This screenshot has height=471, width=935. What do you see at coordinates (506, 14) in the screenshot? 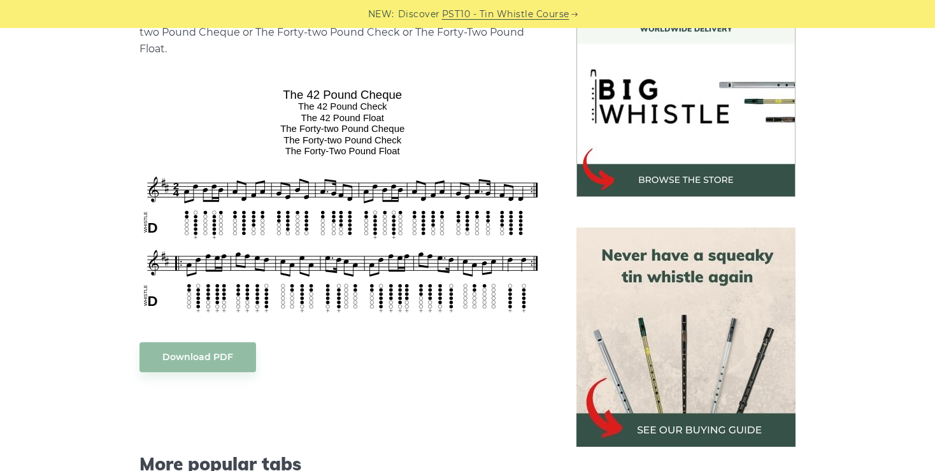
I see `a: PST10 - Tin Whistle Course` at bounding box center [506, 14].